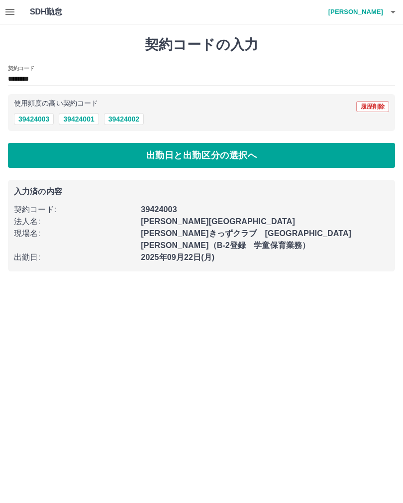 The image size is (403, 503). What do you see at coordinates (74, 222) in the screenshot?
I see `p: 法人名 :` at bounding box center [74, 222].